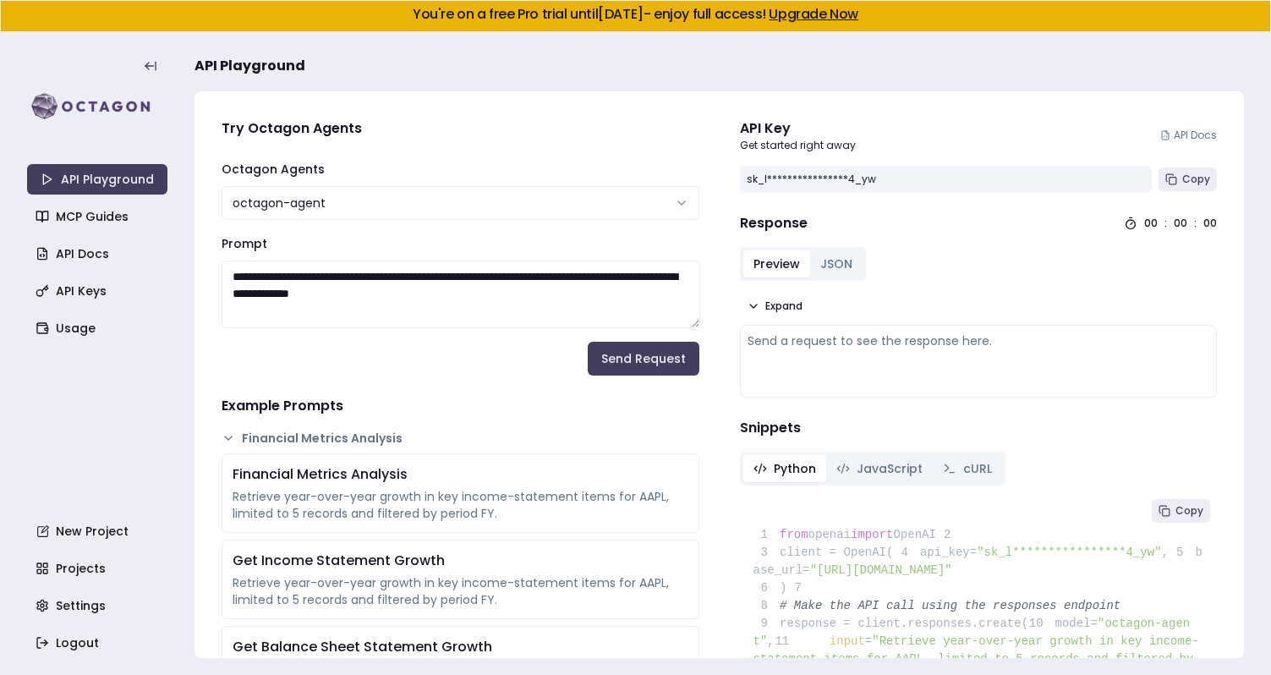  Describe the element at coordinates (784, 306) in the screenshot. I see `span: Expand` at that location.